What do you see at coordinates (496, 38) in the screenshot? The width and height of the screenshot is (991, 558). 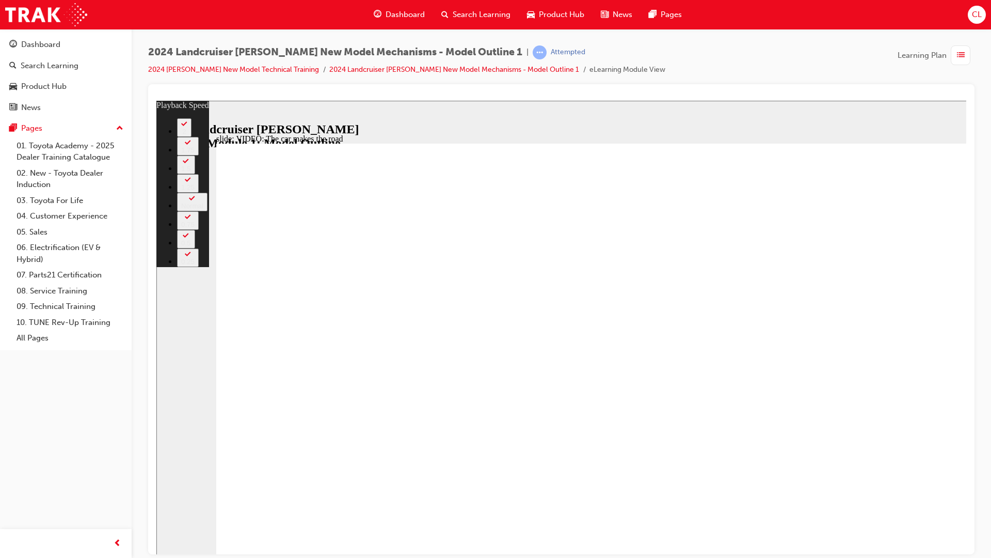 I see `div: slide: VIDEO: The car makes the road` at bounding box center [496, 38].